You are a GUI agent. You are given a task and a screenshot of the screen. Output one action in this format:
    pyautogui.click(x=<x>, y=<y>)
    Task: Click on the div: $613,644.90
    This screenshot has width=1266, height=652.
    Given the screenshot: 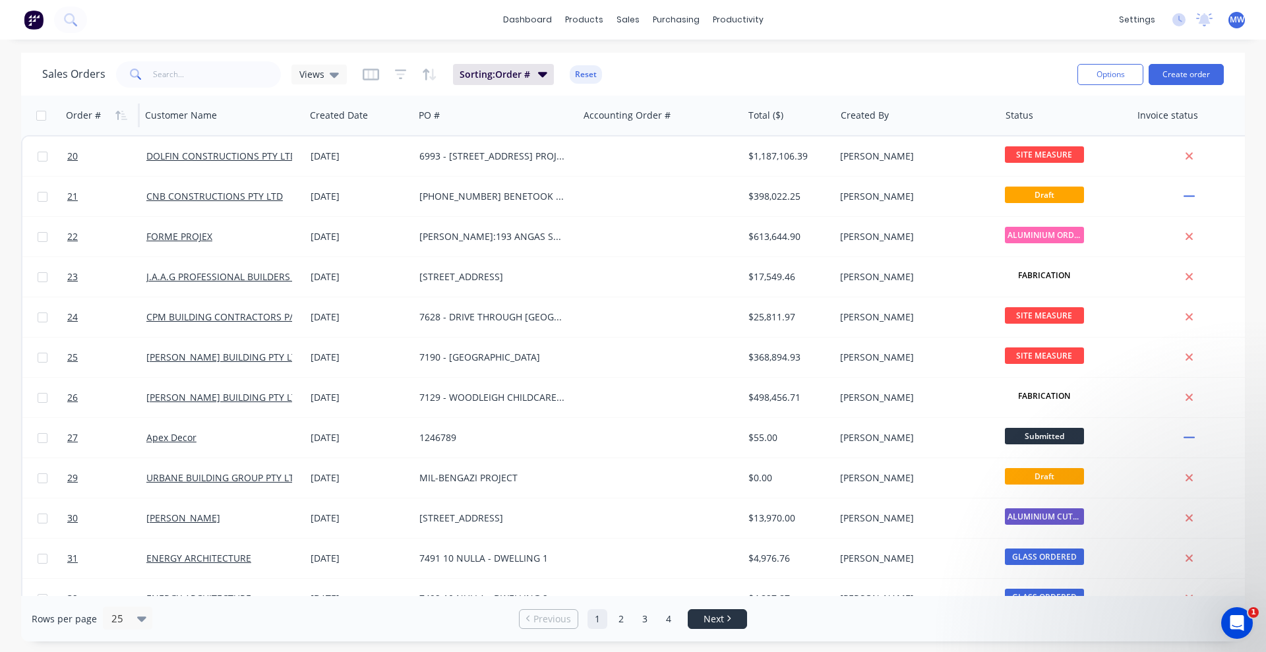 What is the action you would take?
    pyautogui.click(x=787, y=237)
    